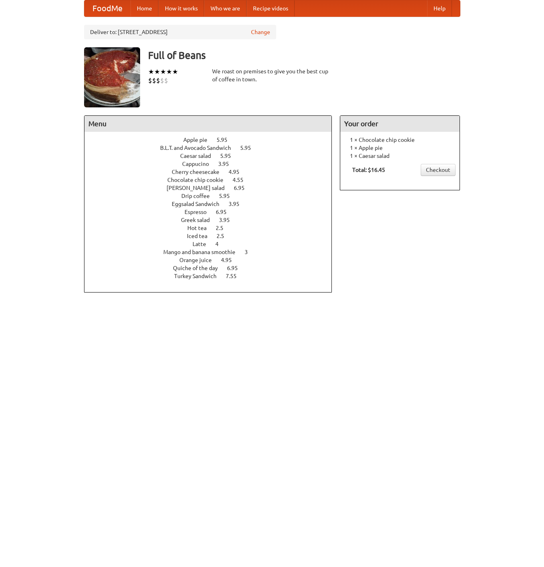 The height and width of the screenshot is (567, 544). I want to click on a: Who we are, so click(226, 8).